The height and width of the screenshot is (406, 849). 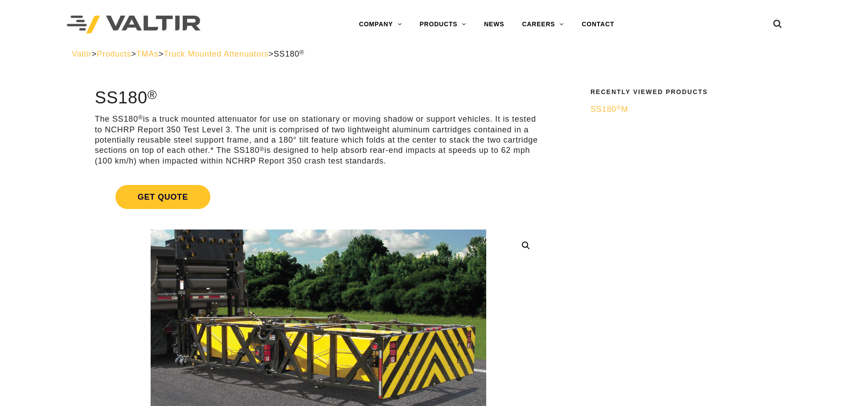 I want to click on a: SS180®M, so click(x=681, y=109).